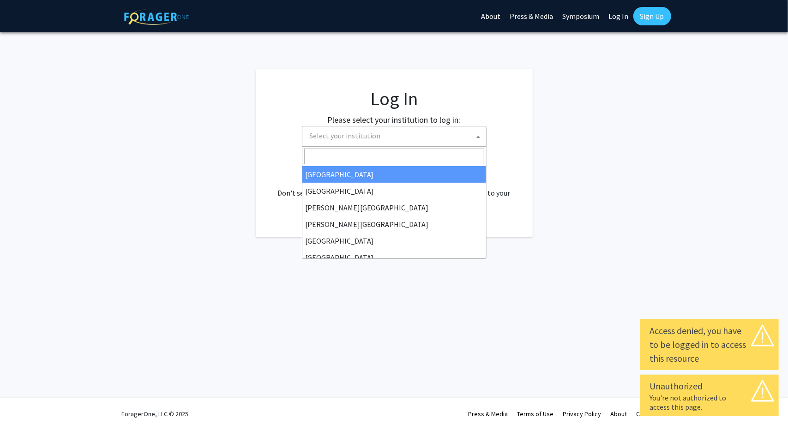 The width and height of the screenshot is (788, 430). What do you see at coordinates (394, 157) in the screenshot?
I see `input: Search` at bounding box center [394, 157].